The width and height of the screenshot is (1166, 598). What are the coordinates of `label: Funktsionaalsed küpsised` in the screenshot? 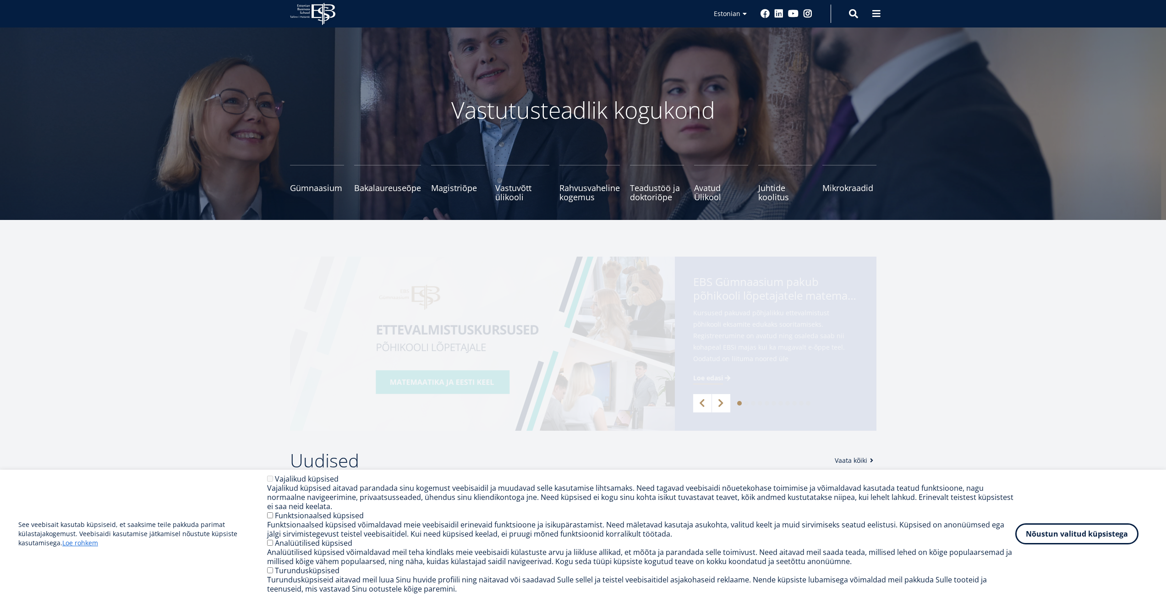 It's located at (319, 515).